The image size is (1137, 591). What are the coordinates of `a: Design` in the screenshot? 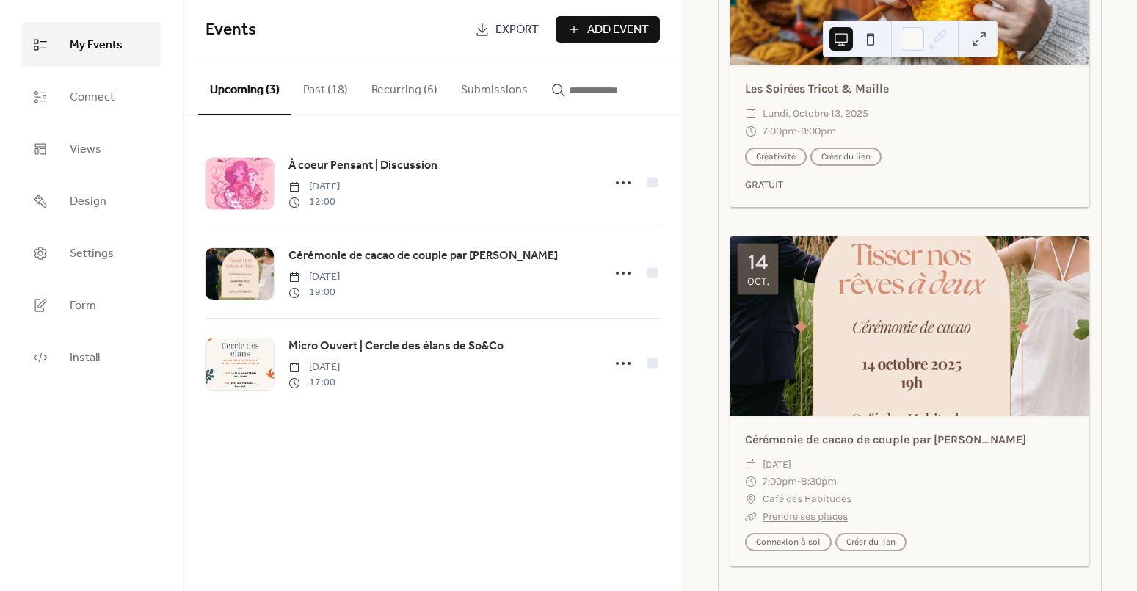 It's located at (91, 200).